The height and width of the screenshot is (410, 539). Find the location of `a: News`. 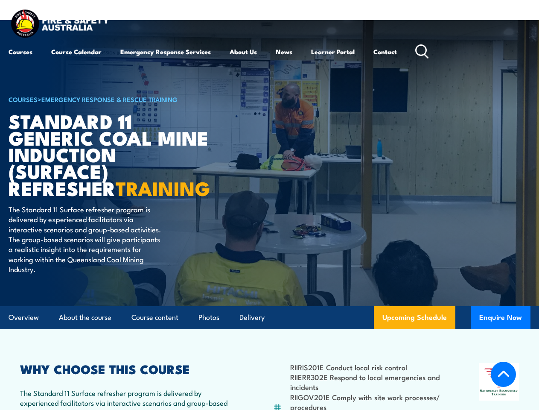

a: News is located at coordinates (284, 52).